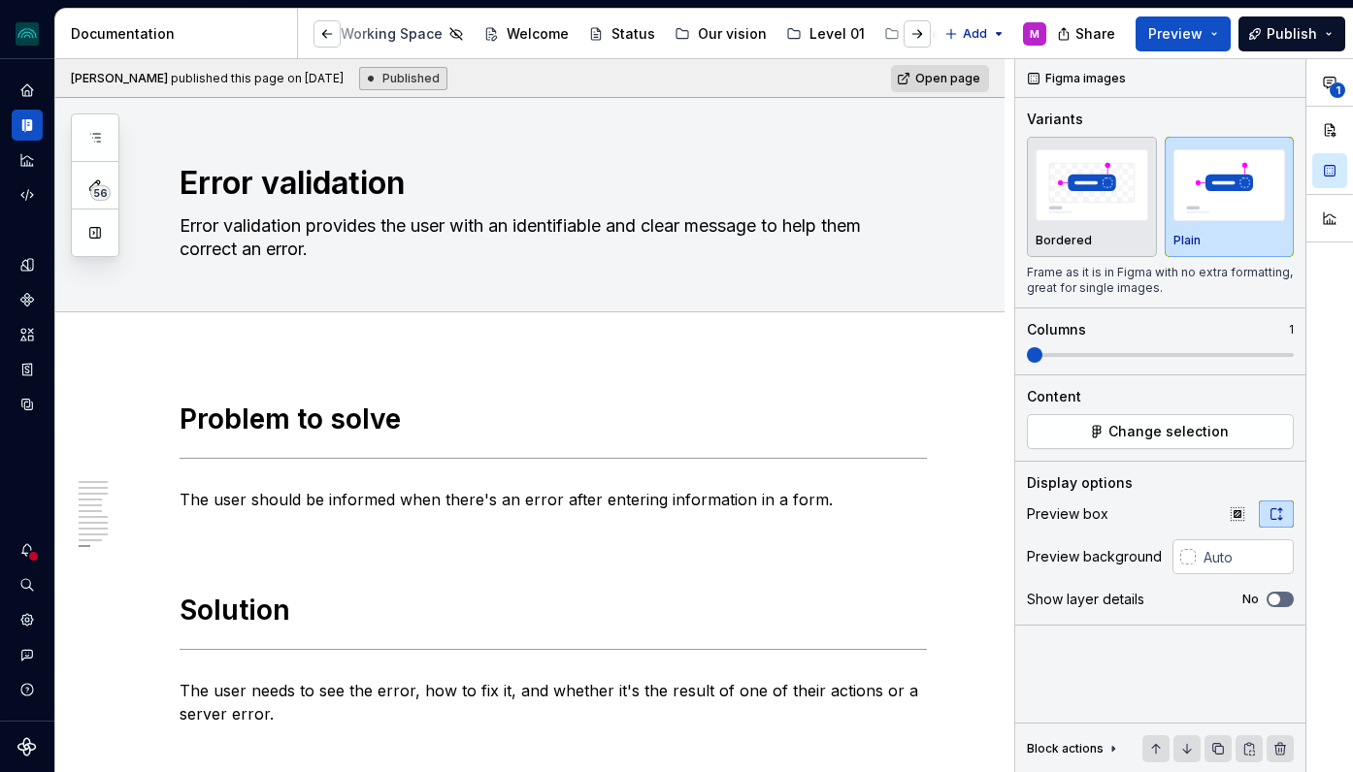 Image resolution: width=1353 pixels, height=772 pixels. Describe the element at coordinates (1160, 432) in the screenshot. I see `button: Change selection` at that location.